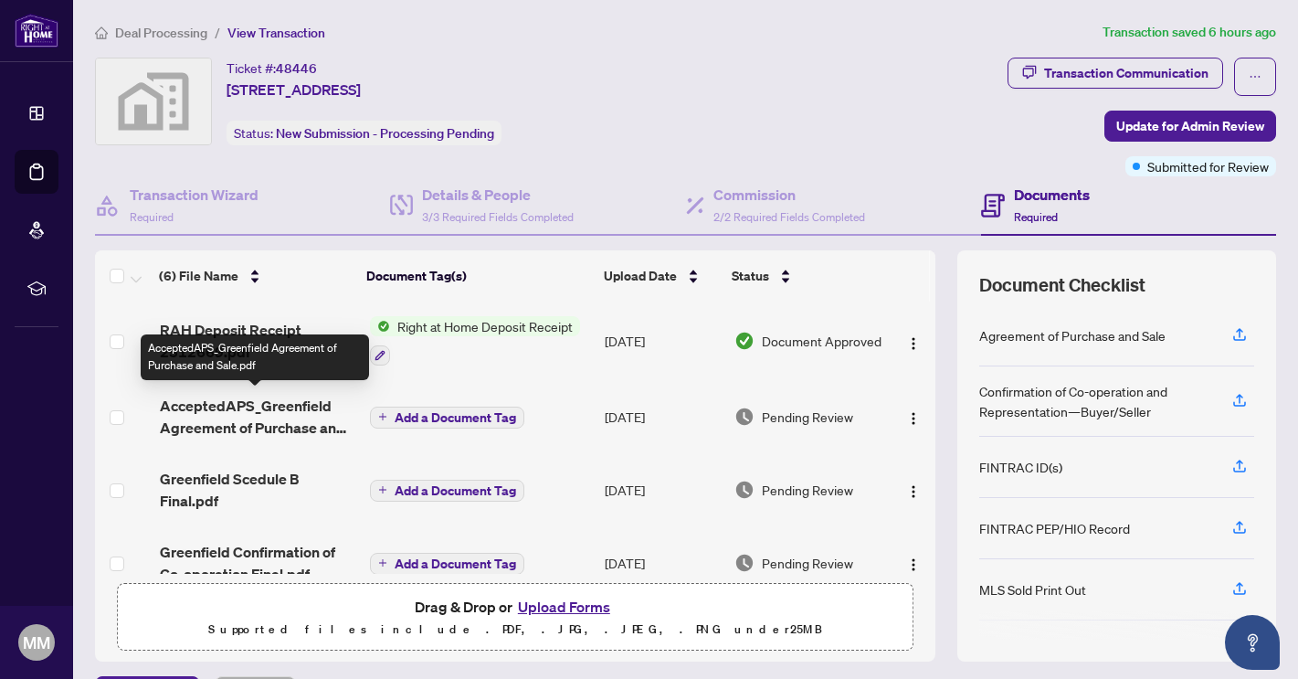  What do you see at coordinates (380, 326) in the screenshot?
I see `img: Status Icon` at bounding box center [380, 326].